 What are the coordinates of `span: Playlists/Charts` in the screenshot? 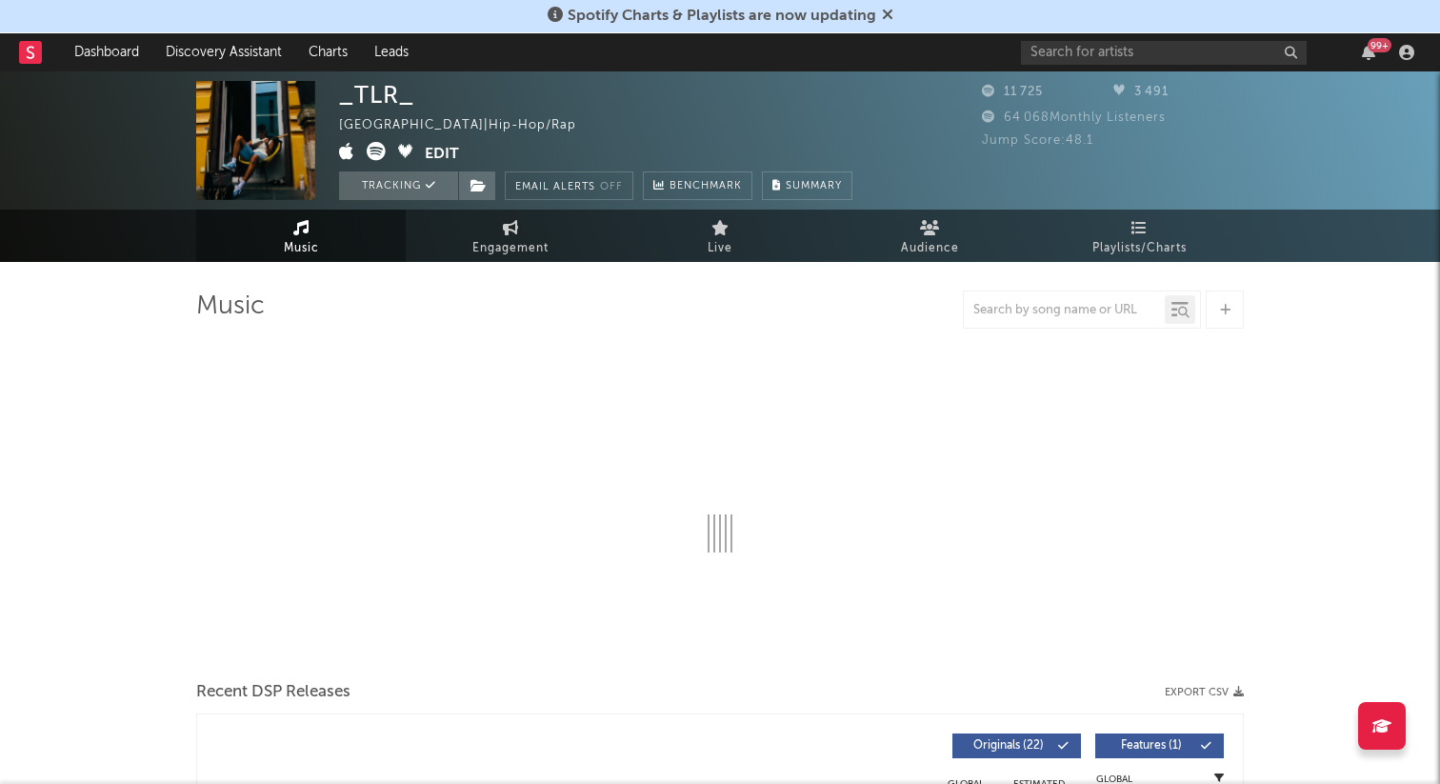 It's located at (1139, 248).